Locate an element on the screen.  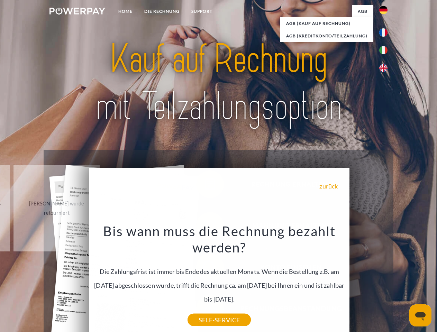
img: logo-powerpay-white.svg is located at coordinates (77, 11).